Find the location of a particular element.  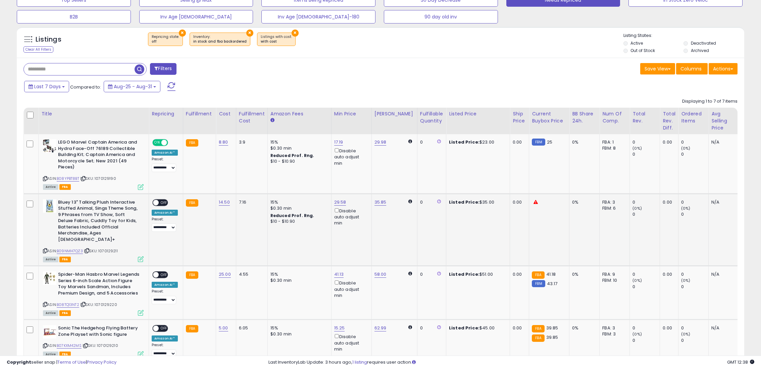

div: N/A is located at coordinates (722, 328).